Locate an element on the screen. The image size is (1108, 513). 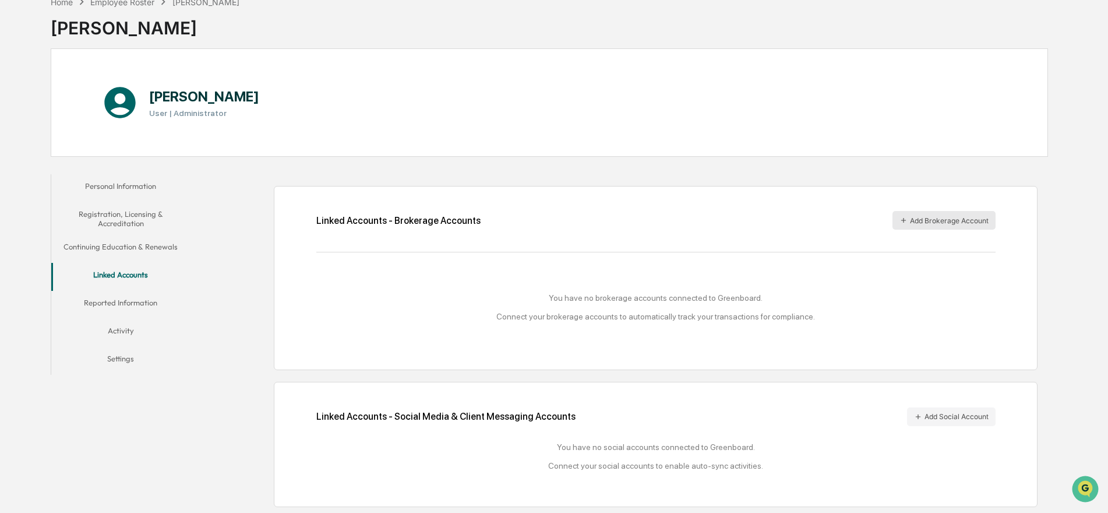
button: Continuing Education & Renewals is located at coordinates (121, 249).